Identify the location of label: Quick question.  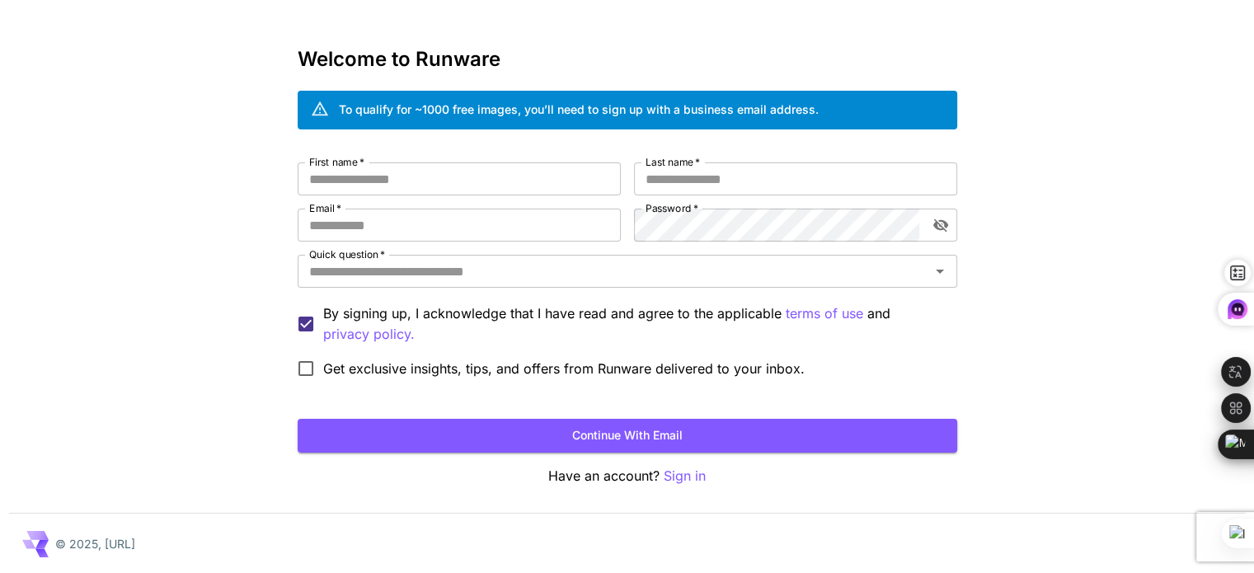
(347, 254).